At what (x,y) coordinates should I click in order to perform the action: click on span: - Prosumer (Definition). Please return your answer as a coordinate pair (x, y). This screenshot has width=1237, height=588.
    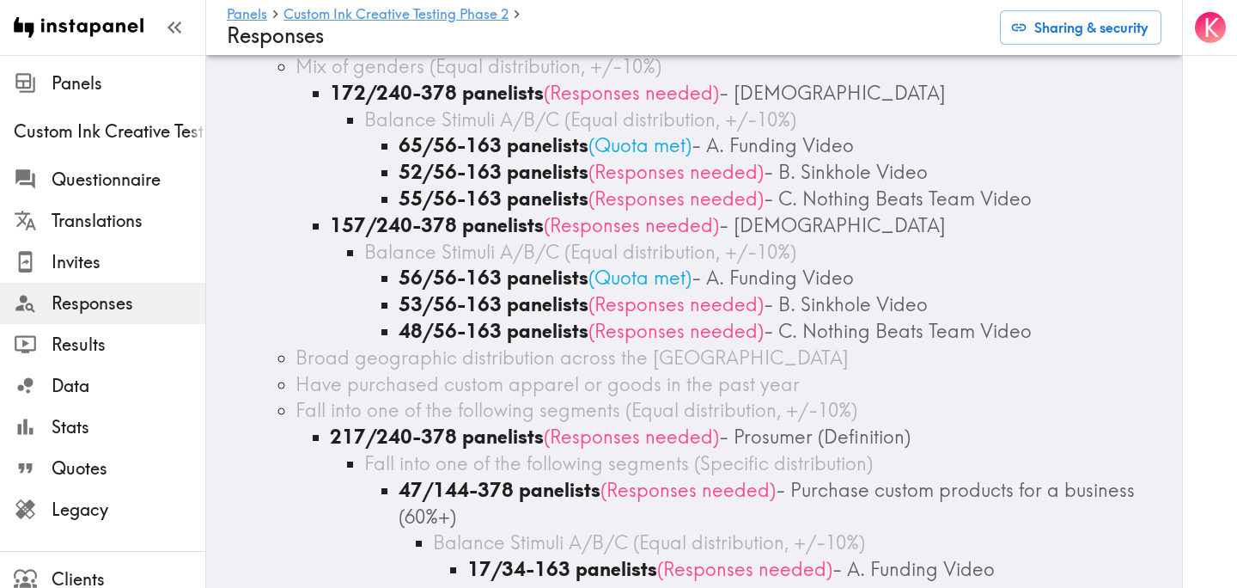
    Looking at the image, I should click on (814, 436).